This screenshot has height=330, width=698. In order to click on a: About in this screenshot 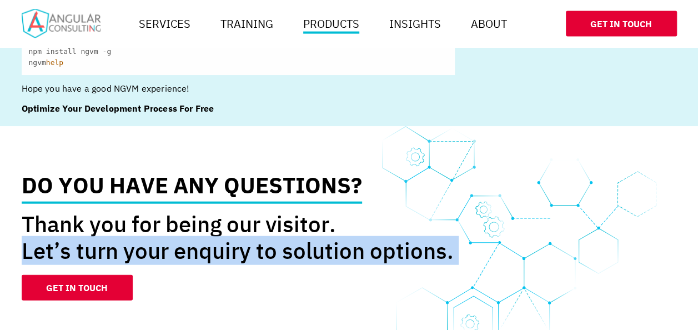, I will do `click(488, 24)`.